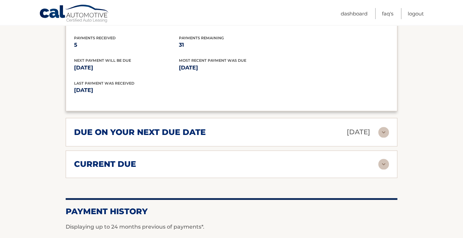  Describe the element at coordinates (105, 164) in the screenshot. I see `h2: current due` at that location.